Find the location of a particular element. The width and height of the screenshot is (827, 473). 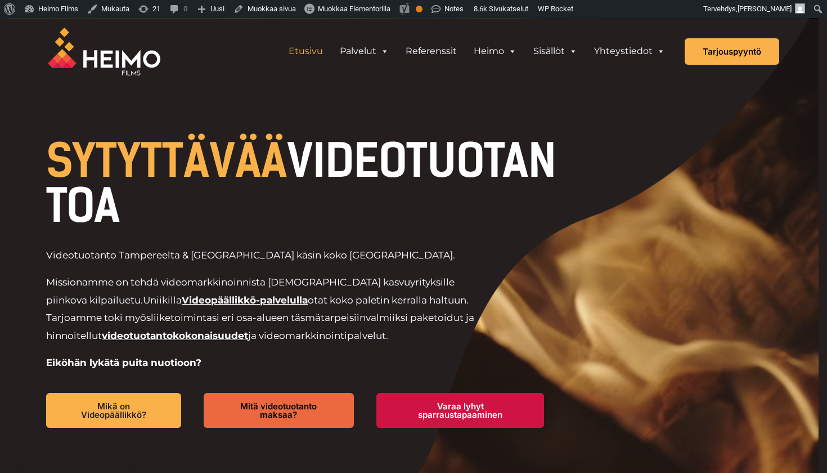

a: Yhteystiedot is located at coordinates (630, 51).